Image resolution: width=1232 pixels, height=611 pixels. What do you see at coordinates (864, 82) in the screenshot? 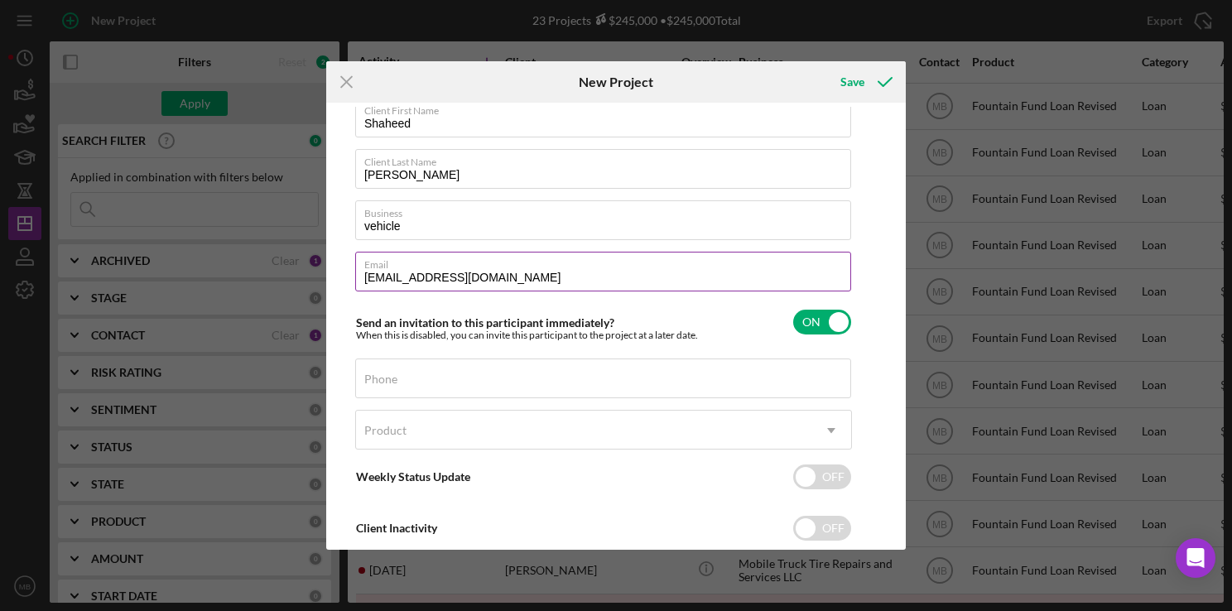
I see `button: Save` at bounding box center [864, 82].